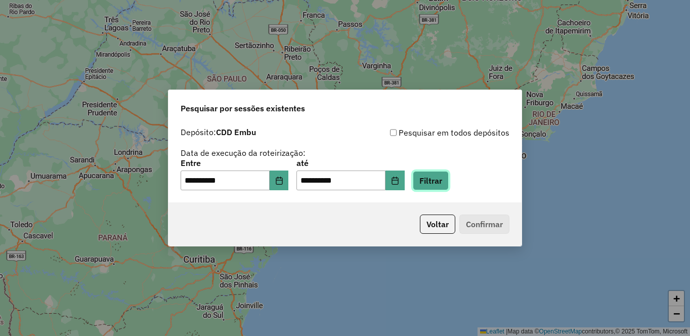 The image size is (690, 336). I want to click on button: Filtrar, so click(430, 181).